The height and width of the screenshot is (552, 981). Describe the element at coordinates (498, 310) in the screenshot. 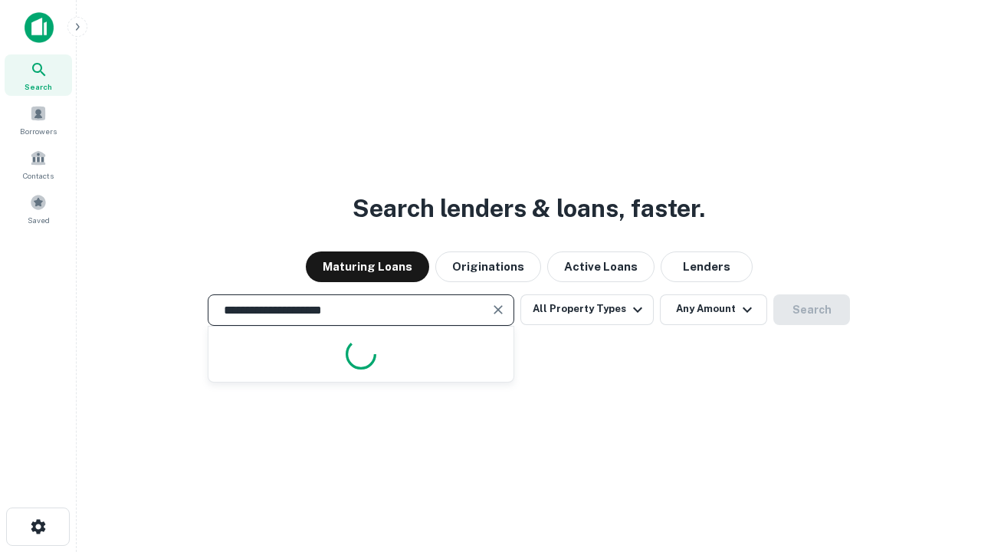

I see `button: Clear` at that location.